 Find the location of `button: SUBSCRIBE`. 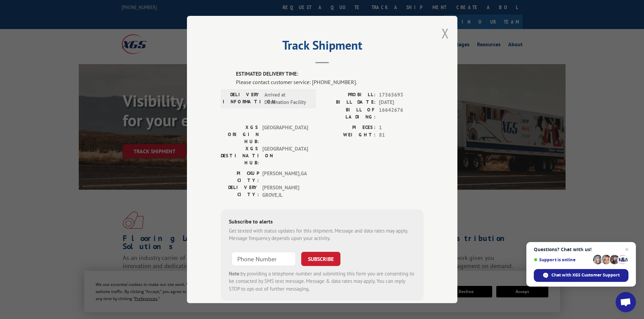

button: SUBSCRIBE is located at coordinates (321, 259).